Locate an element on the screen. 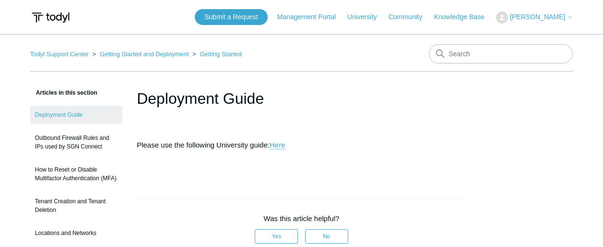 This screenshot has width=603, height=247. span: Was this article helpful? is located at coordinates (302, 218).